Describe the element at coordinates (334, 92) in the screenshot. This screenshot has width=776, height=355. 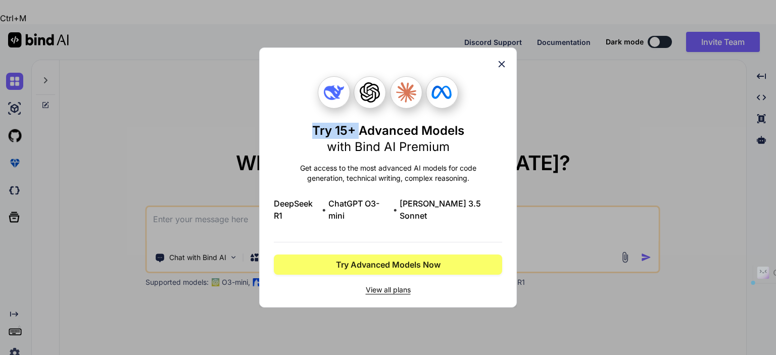
I see `img: Deepseek` at that location.